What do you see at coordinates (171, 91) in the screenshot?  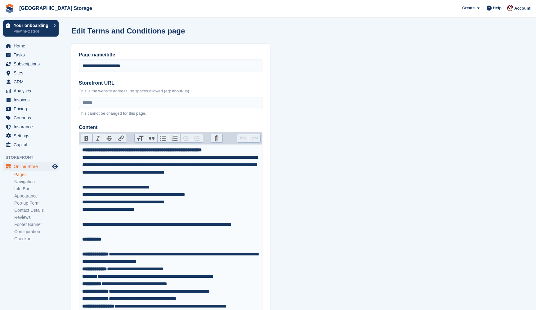 I see `p: This is the website address, no spaces allowed (eg: about-us)` at bounding box center [171, 91].